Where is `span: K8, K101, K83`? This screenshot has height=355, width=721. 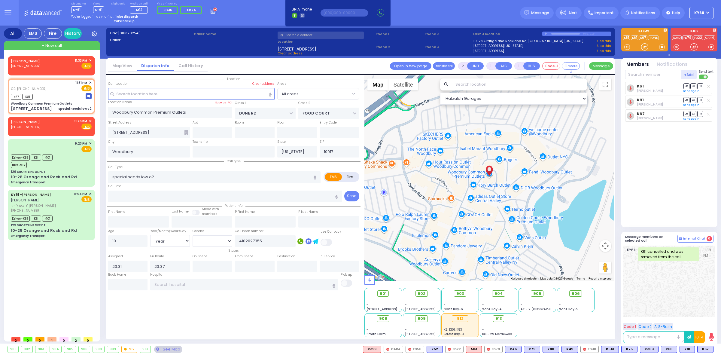 span: K8, K101, K83 is located at coordinates (453, 329).